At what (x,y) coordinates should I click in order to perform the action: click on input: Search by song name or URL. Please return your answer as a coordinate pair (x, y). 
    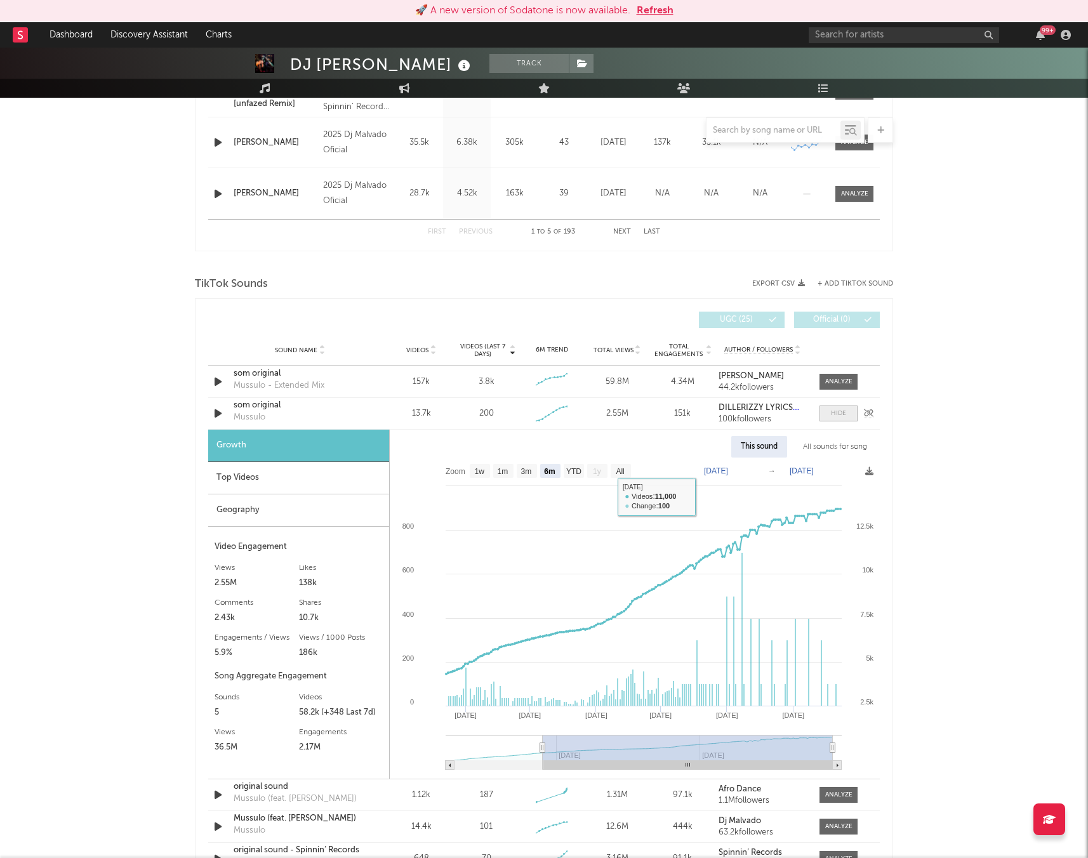
    Looking at the image, I should click on (773, 131).